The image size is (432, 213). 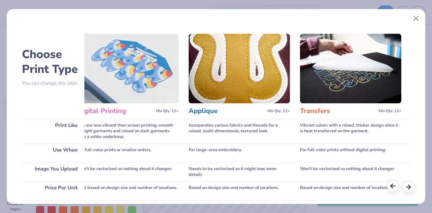 I want to click on div: Price Per Unit, so click(x=53, y=191).